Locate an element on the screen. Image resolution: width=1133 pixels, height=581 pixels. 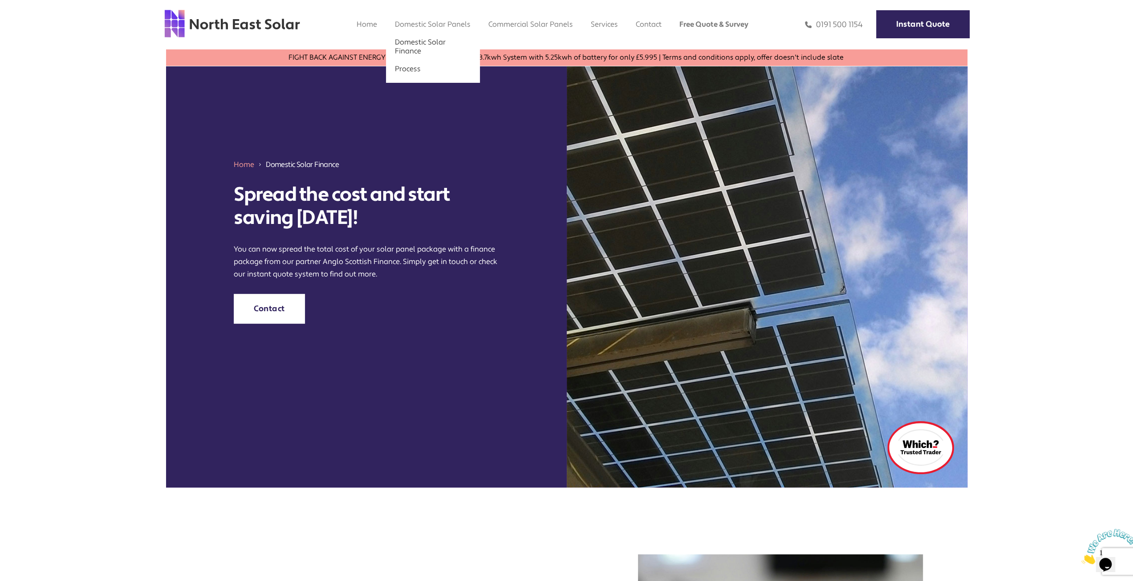
a: Domestic Solar Panels is located at coordinates (433, 24).